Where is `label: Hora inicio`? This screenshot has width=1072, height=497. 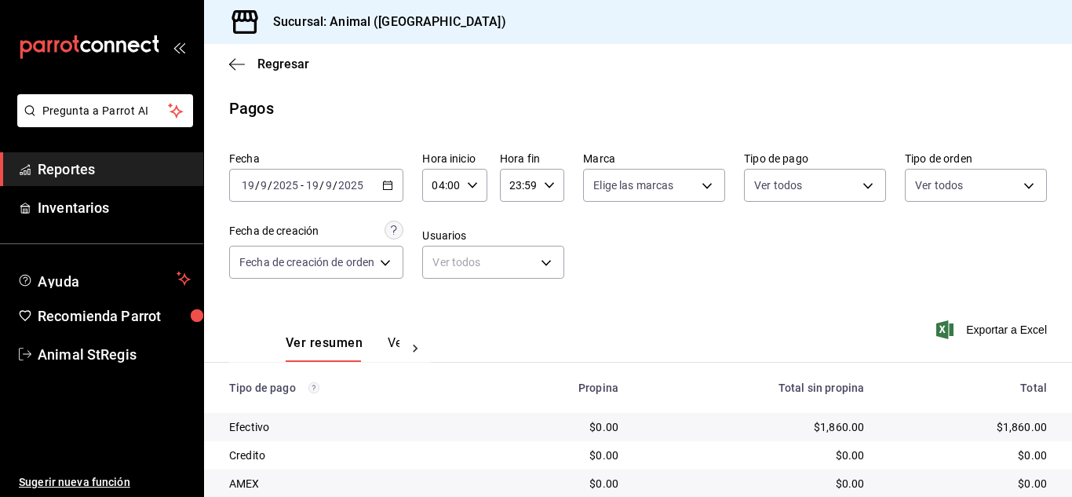 label: Hora inicio is located at coordinates (454, 158).